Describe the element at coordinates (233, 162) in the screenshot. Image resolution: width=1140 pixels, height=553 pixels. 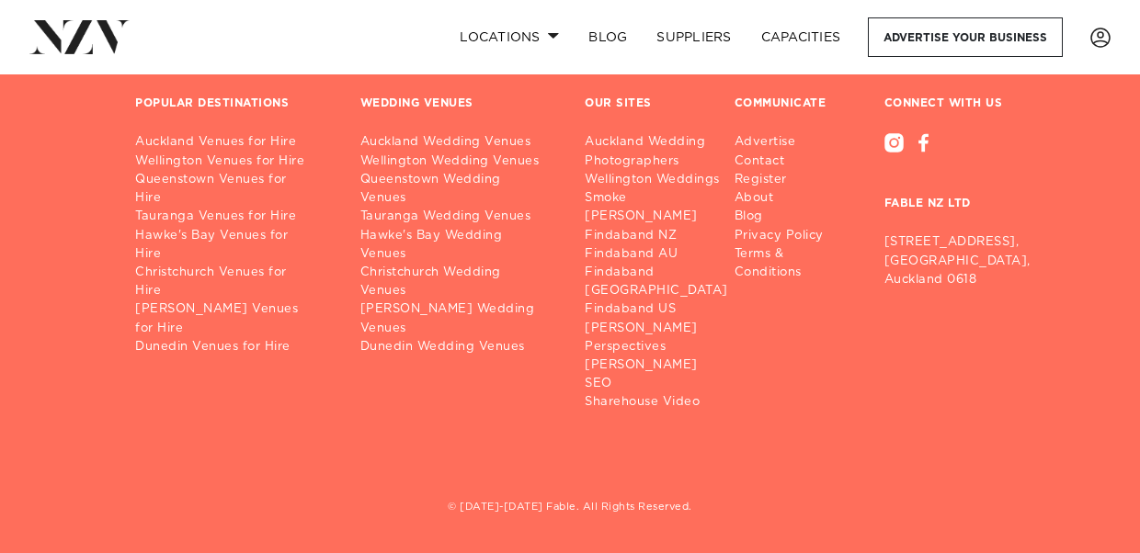
I see `a: Wellington Venues for Hire` at that location.